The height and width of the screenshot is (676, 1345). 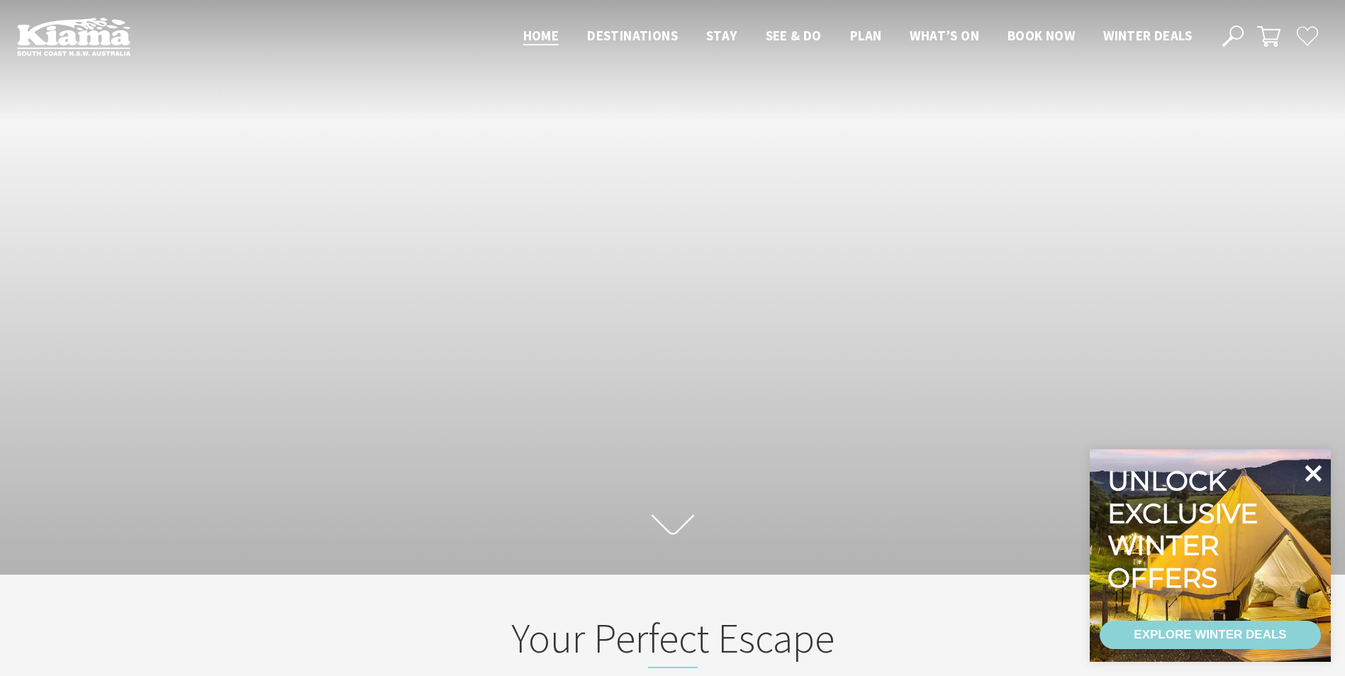 I want to click on span: See & Do, so click(x=793, y=35).